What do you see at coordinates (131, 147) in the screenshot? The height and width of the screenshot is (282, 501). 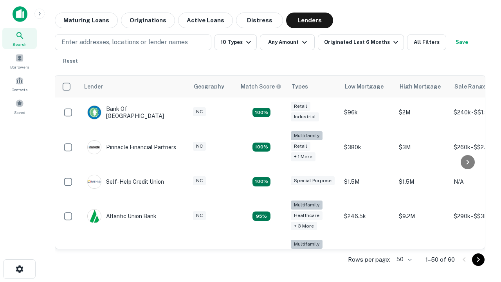 I see `div: Pinnacle Financial Partners` at bounding box center [131, 147].